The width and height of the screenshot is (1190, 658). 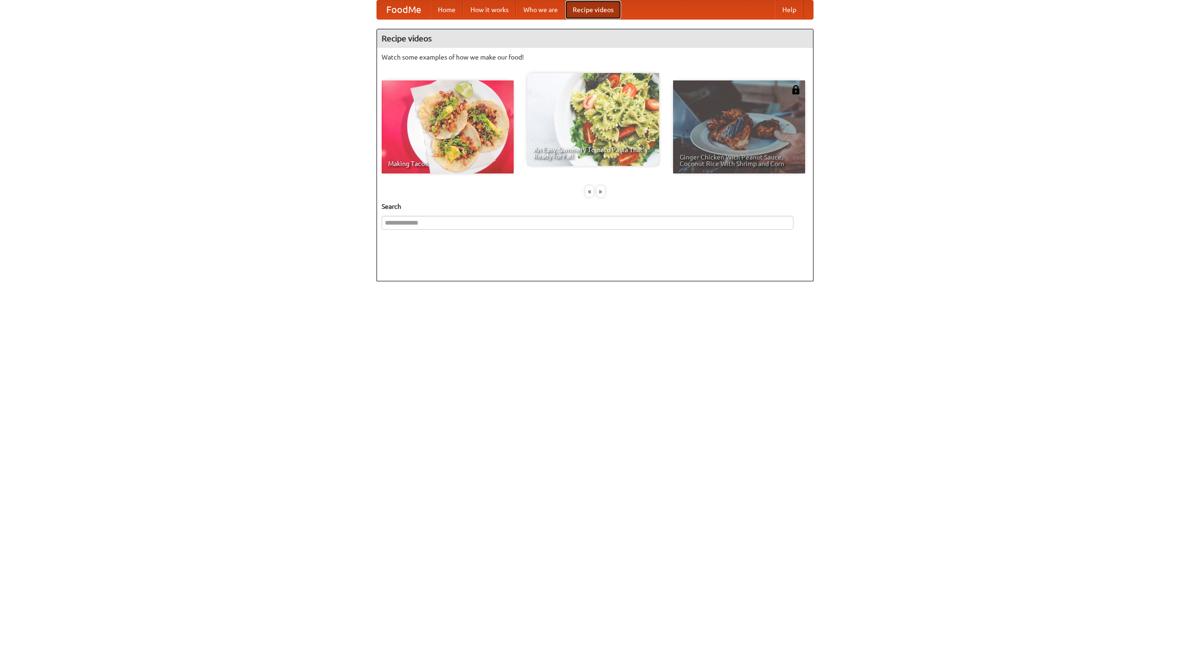 I want to click on a: FoodMe, so click(x=403, y=10).